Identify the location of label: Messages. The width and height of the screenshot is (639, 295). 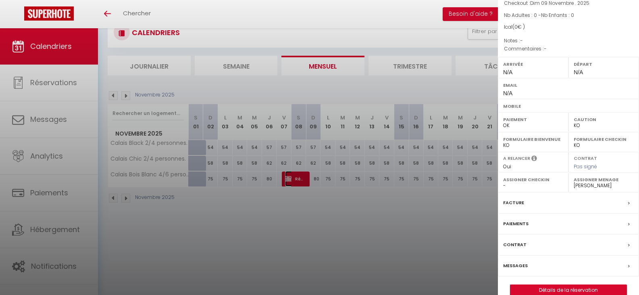
(515, 265).